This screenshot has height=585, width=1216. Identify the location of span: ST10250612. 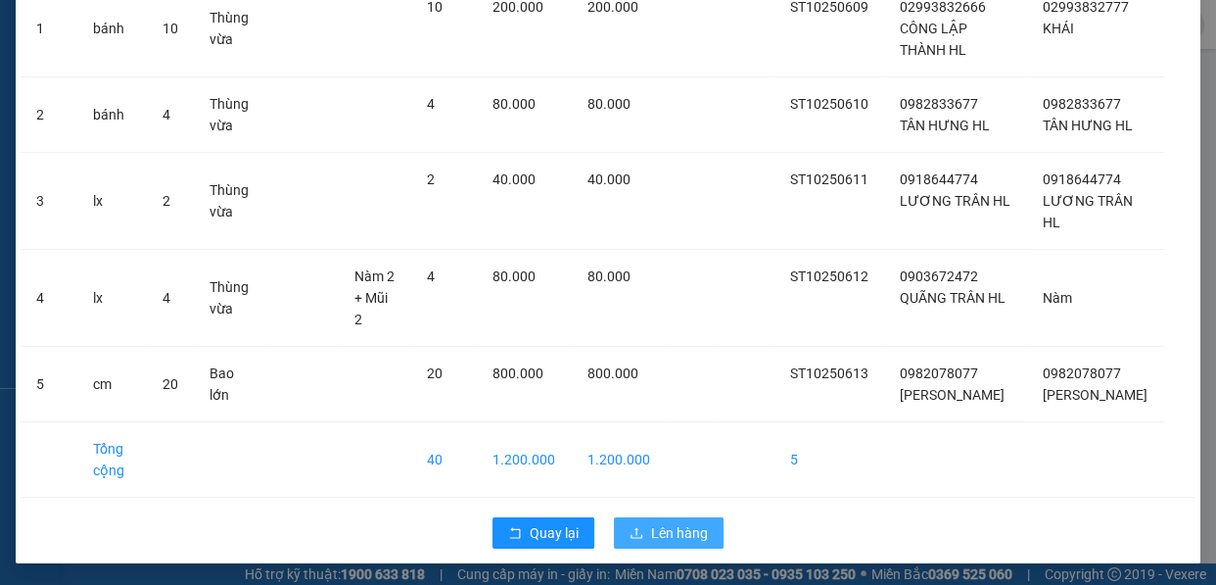
(829, 276).